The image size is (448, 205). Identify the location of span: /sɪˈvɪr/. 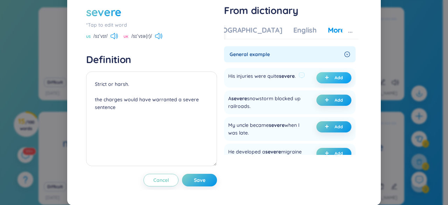
(101, 36).